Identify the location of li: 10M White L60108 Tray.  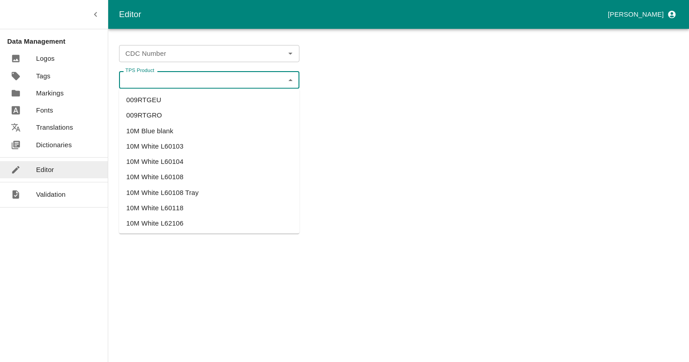
(209, 192).